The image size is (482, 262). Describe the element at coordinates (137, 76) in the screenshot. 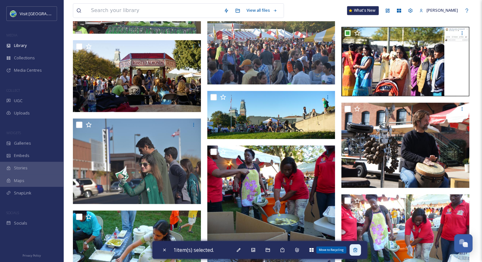

I see `img: Ethnic Expo 2010 credit Don Nissen (29).JPG` at that location.